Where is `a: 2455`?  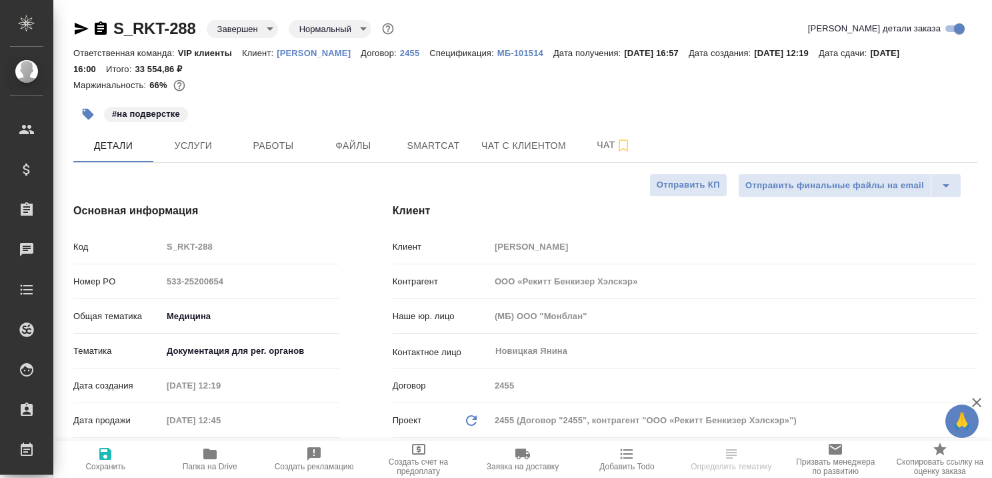
a: 2455 is located at coordinates (415, 52).